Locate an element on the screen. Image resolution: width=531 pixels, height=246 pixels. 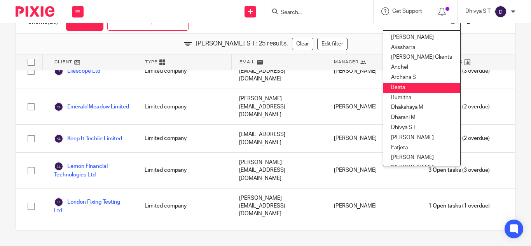
img: Pixie is located at coordinates (35, 11).